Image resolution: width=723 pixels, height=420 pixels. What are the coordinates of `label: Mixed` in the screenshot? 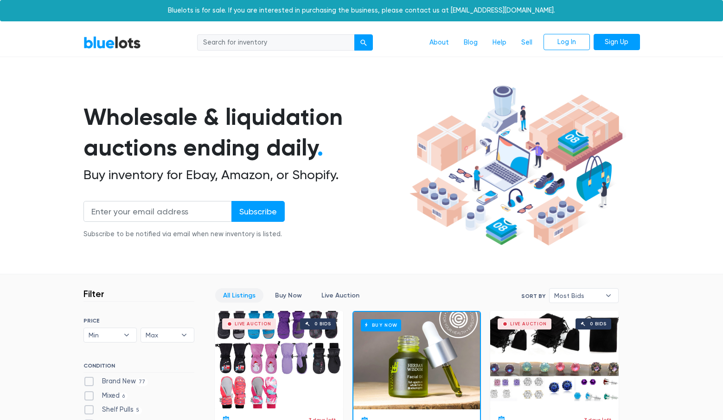 It's located at (106, 396).